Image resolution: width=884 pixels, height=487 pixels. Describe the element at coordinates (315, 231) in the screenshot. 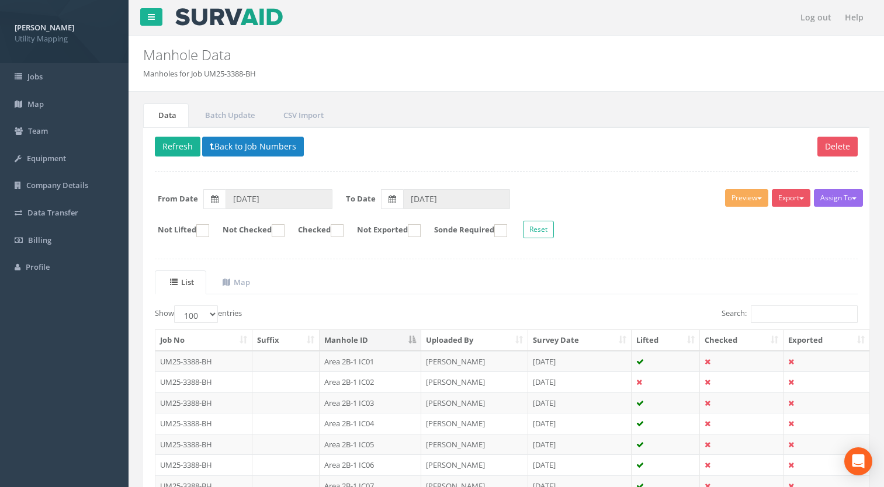

I see `label: Checked` at that location.